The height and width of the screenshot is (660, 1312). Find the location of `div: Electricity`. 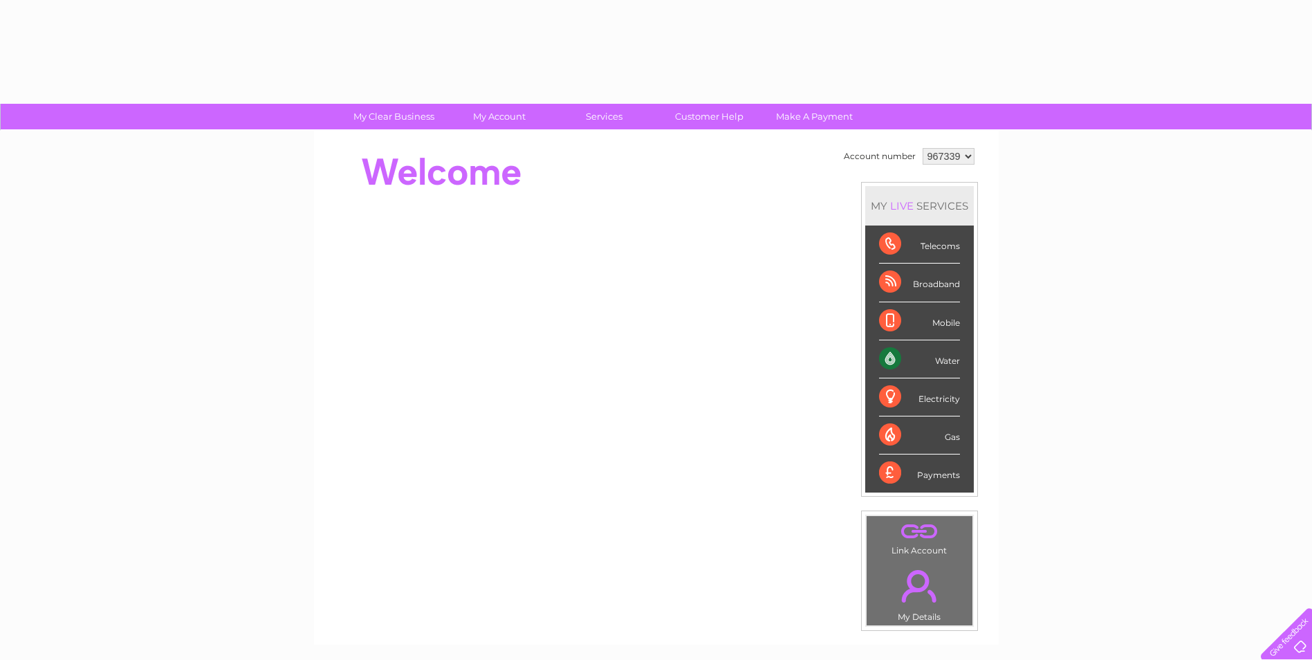

div: Electricity is located at coordinates (919, 397).